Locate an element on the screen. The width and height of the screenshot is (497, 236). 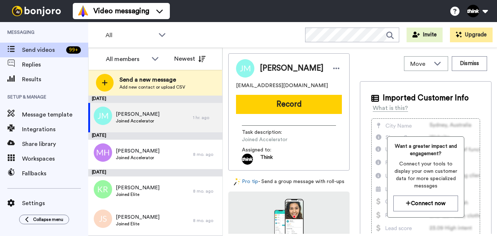
div: 99 + is located at coordinates (74, 50).